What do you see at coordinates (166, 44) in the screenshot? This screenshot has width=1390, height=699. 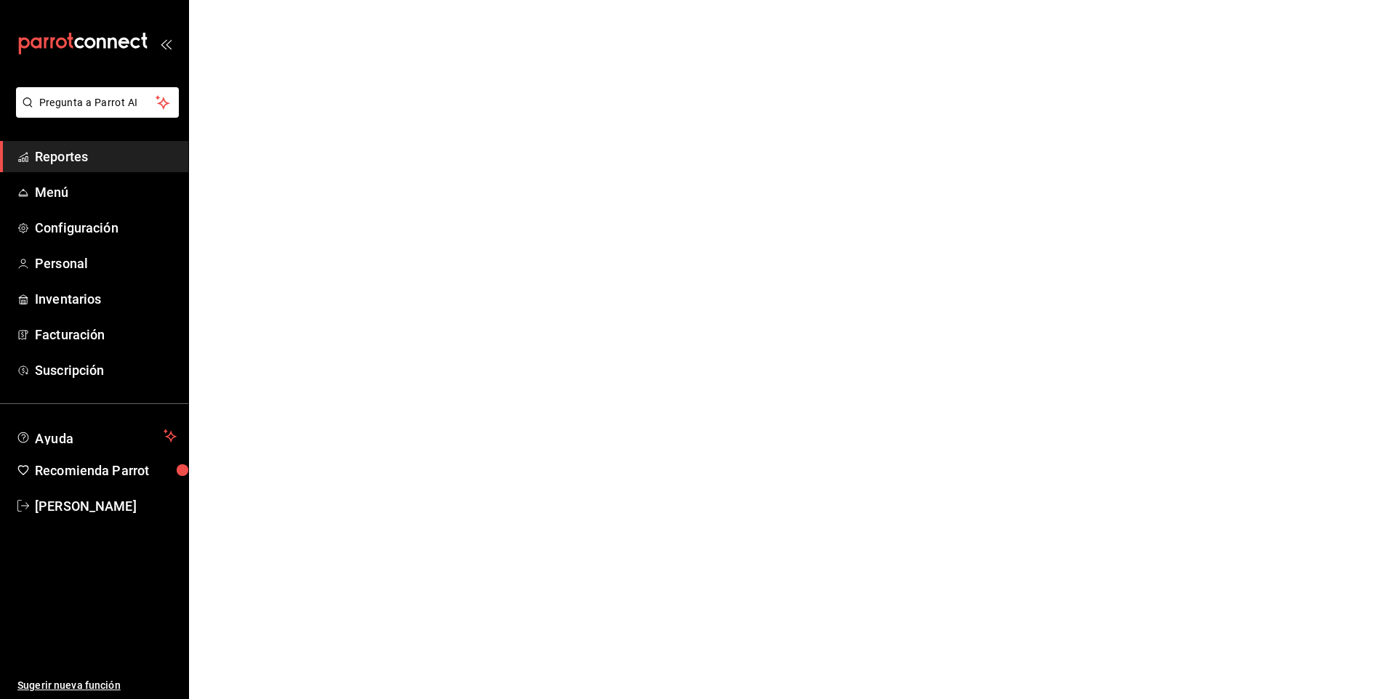 I see `button: open_drawer_menu` at bounding box center [166, 44].